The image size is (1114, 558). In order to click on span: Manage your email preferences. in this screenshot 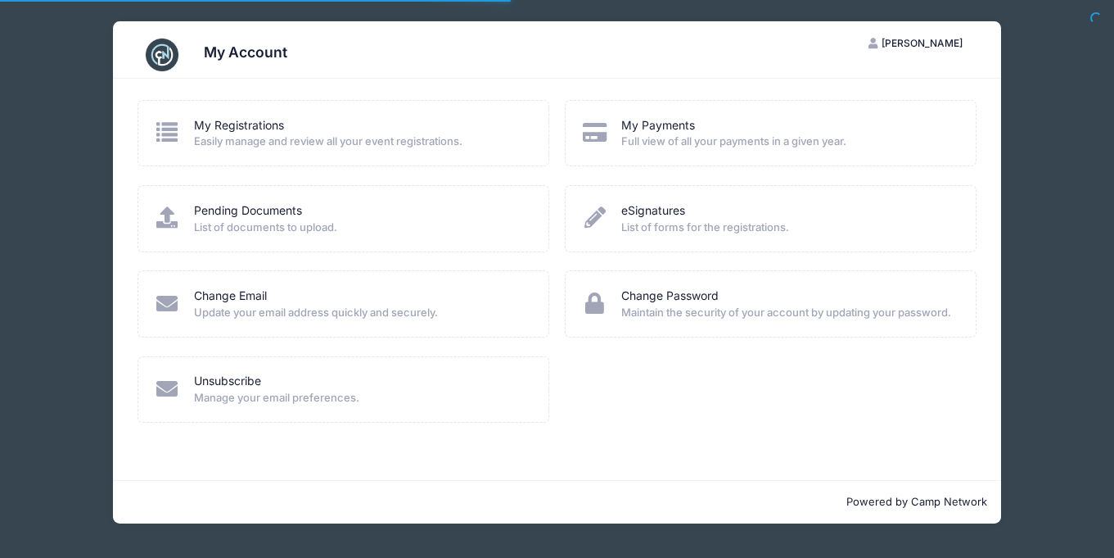, I will do `click(360, 398)`.